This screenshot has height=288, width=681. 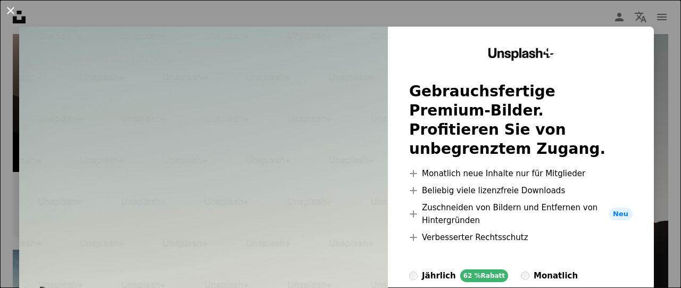 What do you see at coordinates (521, 173) in the screenshot?
I see `li: Monatlich neue Inhalte nur für Mitglieder` at bounding box center [521, 173].